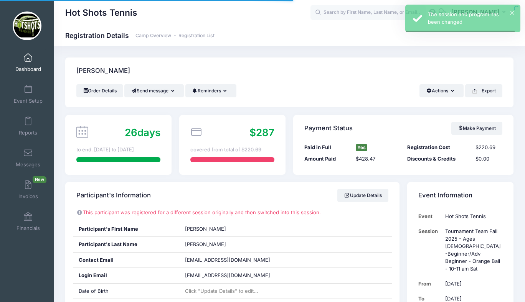 Image resolution: width=525 pixels, height=302 pixels. Describe the element at coordinates (154, 91) in the screenshot. I see `button: Send message` at that location.